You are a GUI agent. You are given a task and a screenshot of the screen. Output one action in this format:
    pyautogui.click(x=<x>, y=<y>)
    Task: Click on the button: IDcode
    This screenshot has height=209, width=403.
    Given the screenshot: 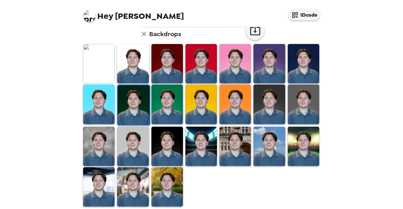 What is the action you would take?
    pyautogui.click(x=304, y=15)
    